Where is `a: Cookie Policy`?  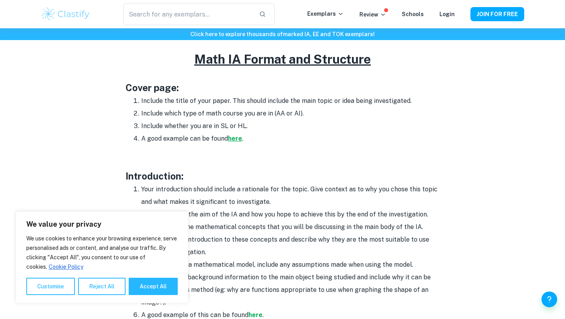
a: Cookie Policy is located at coordinates (66, 267).